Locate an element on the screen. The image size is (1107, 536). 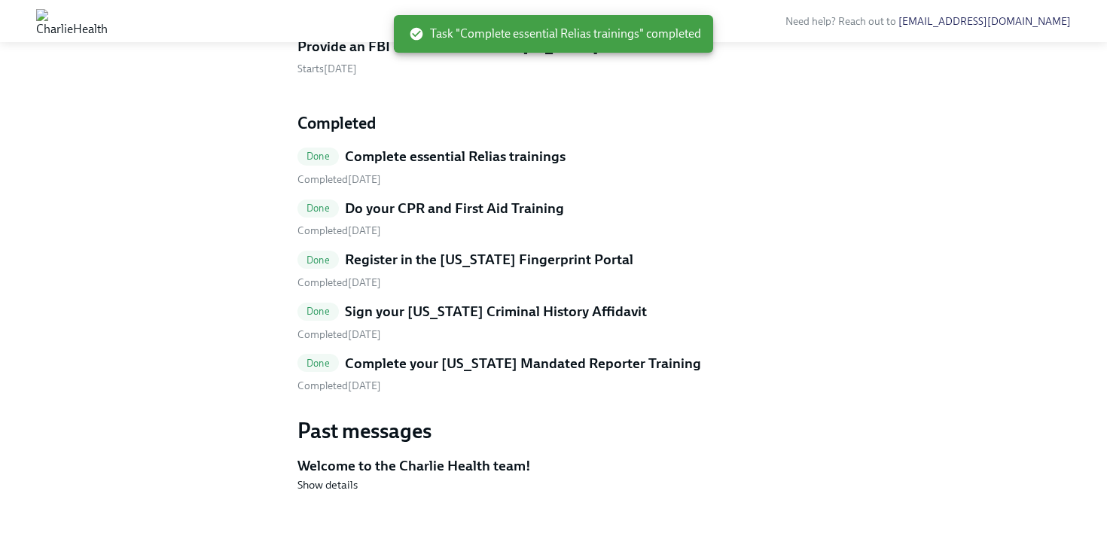
span: Friday, August 29th 2025, 2:34 pm is located at coordinates (339, 179).